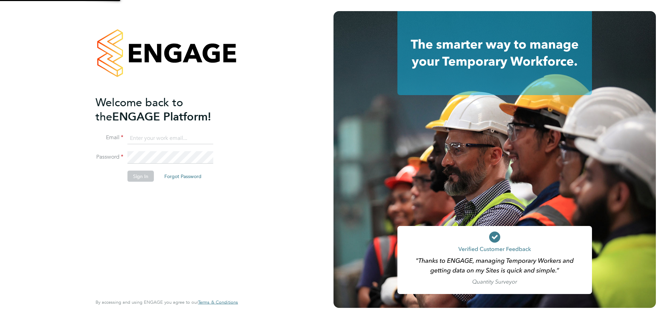  Describe the element at coordinates (139, 109) in the screenshot. I see `span: Welcome back to the` at that location.